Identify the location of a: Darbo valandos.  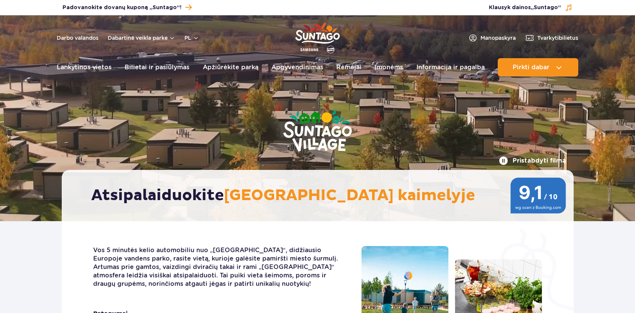
(77, 38).